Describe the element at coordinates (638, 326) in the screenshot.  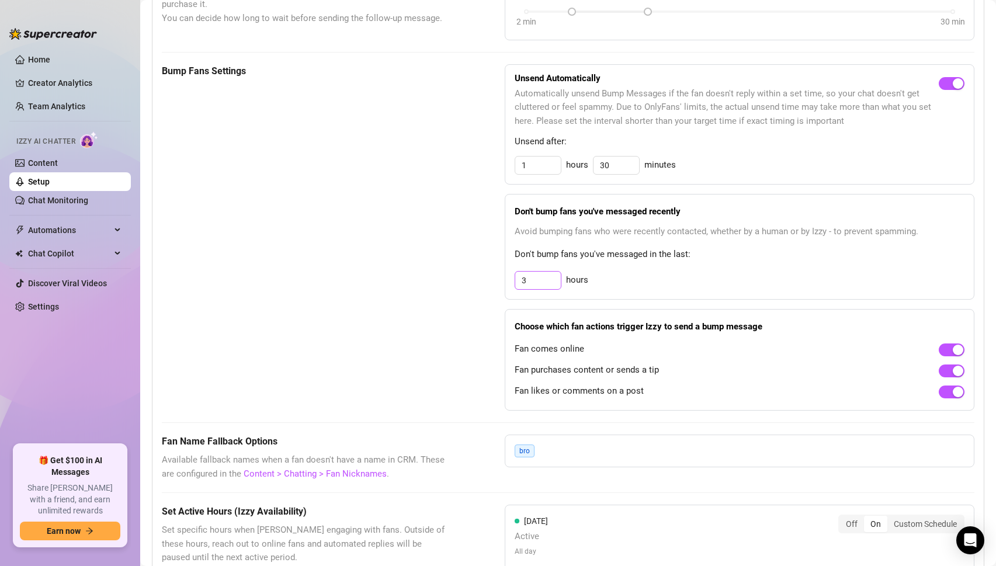
I see `strong: Choose which fan actions trigger Izzy to send a bump message` at that location.